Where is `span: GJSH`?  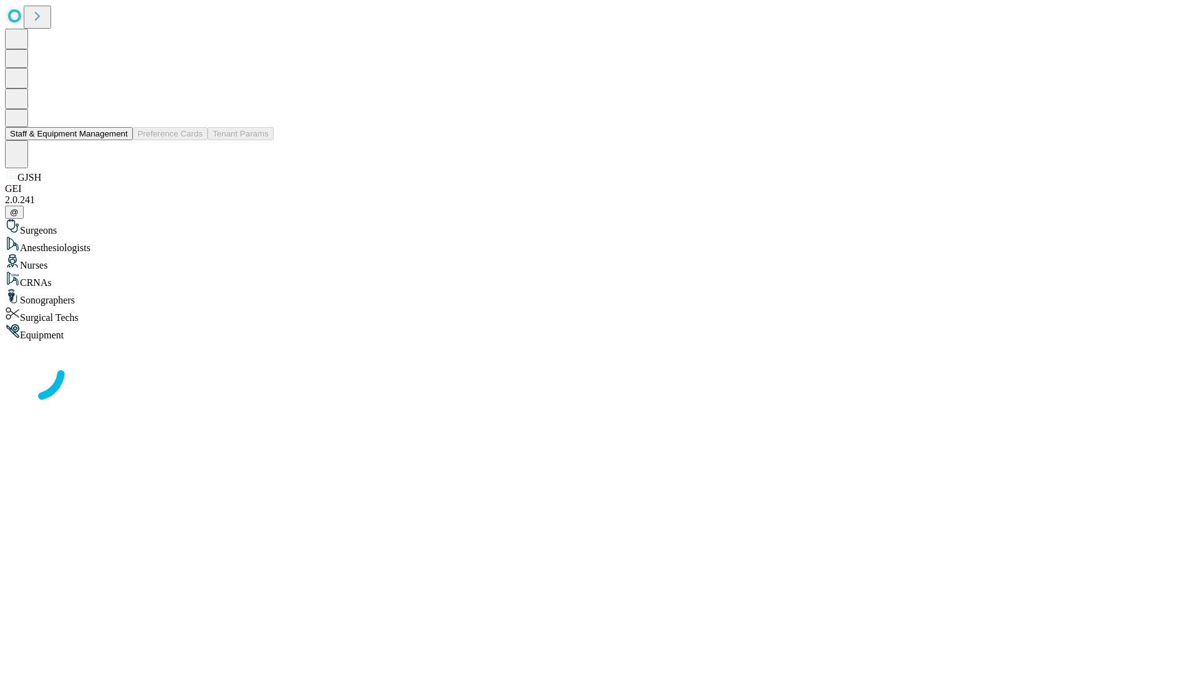
span: GJSH is located at coordinates (29, 177).